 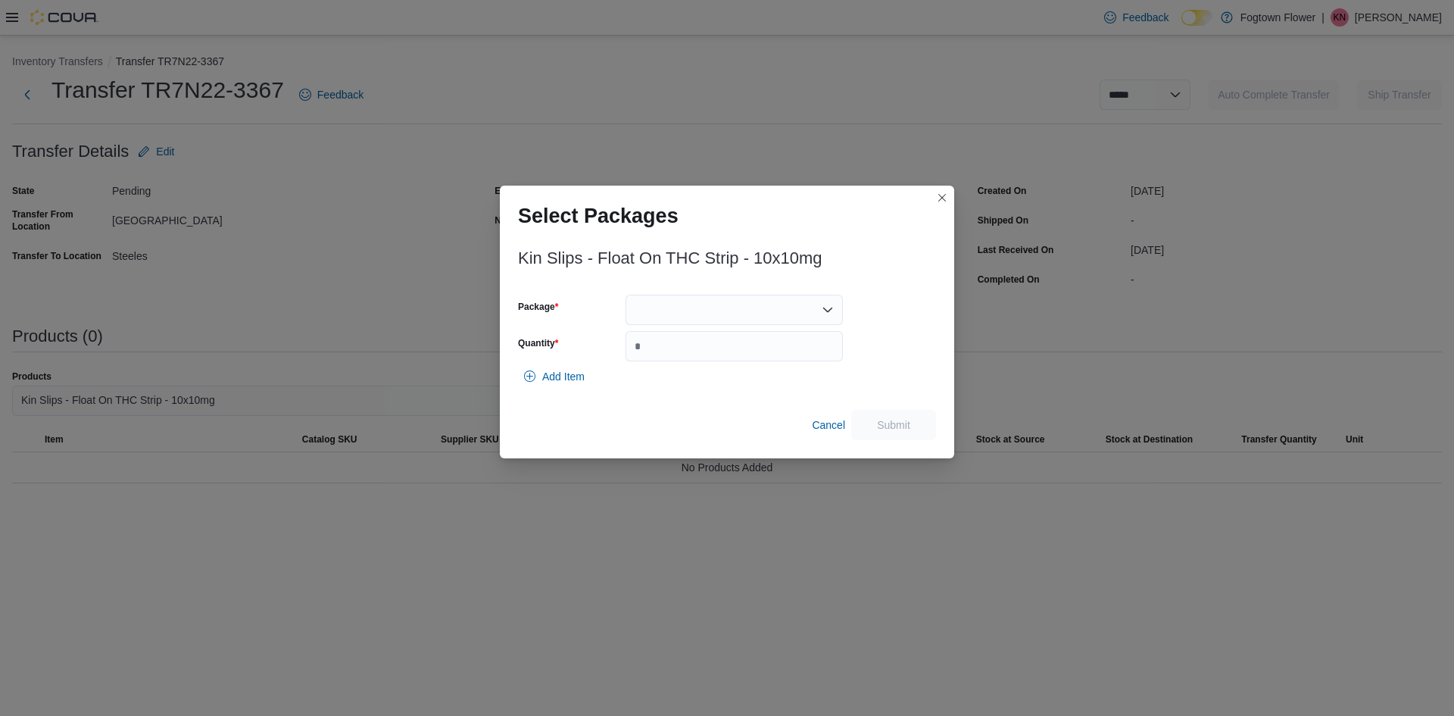 I want to click on label: Package, so click(x=538, y=307).